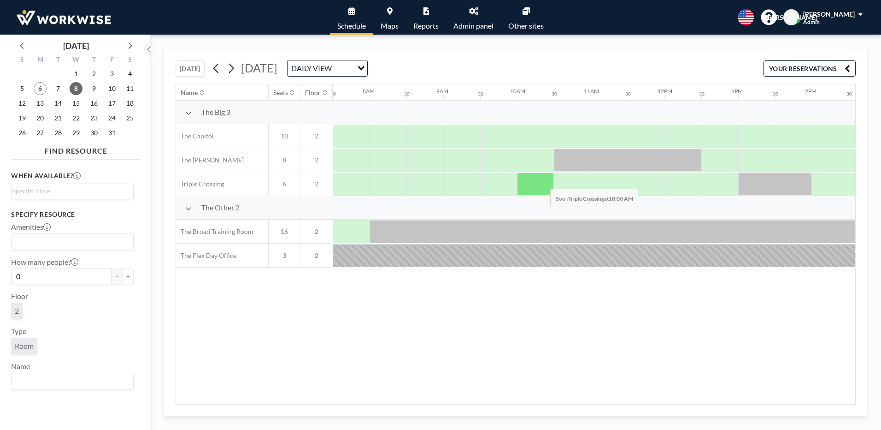 The width and height of the screenshot is (881, 430). I want to click on span: Friday, October 24, 2025, so click(112, 118).